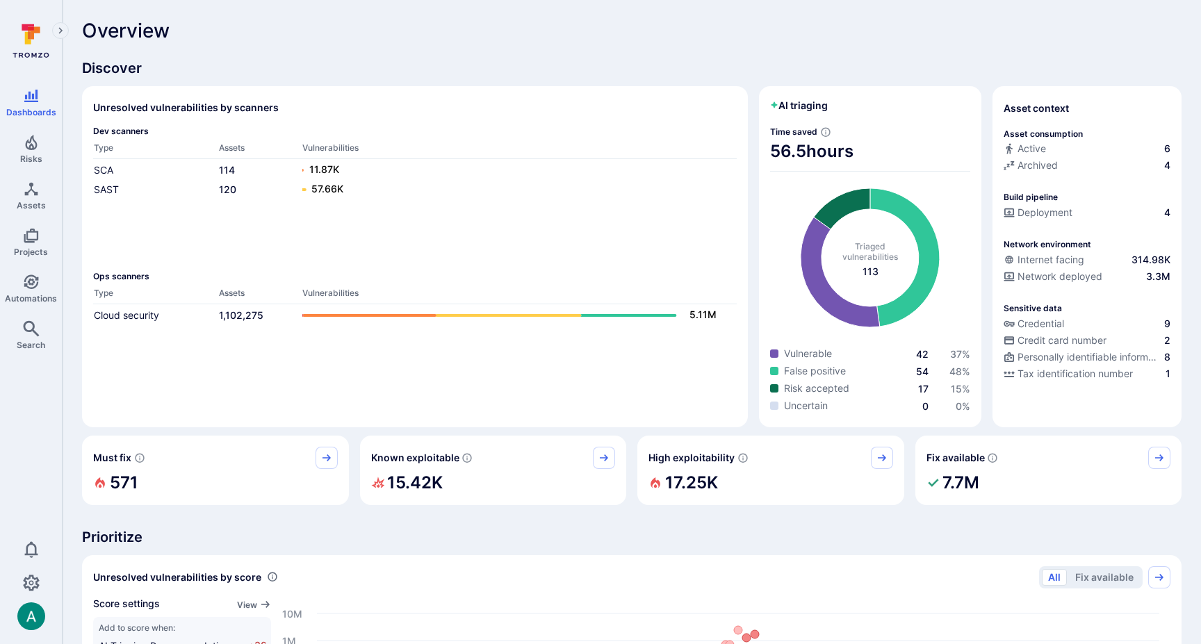 The image size is (1201, 644). What do you see at coordinates (215, 471) in the screenshot?
I see `div: Must fix` at bounding box center [215, 471].